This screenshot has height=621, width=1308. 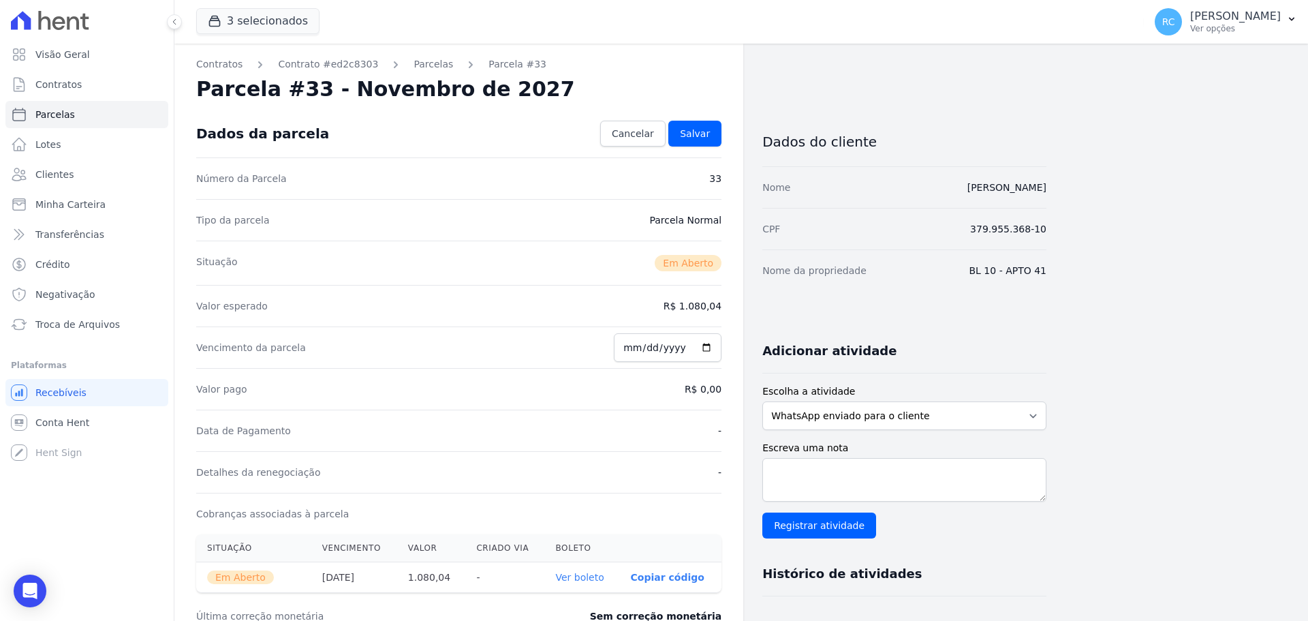 What do you see at coordinates (30, 591) in the screenshot?
I see `div: Open Intercom Messenger` at bounding box center [30, 591].